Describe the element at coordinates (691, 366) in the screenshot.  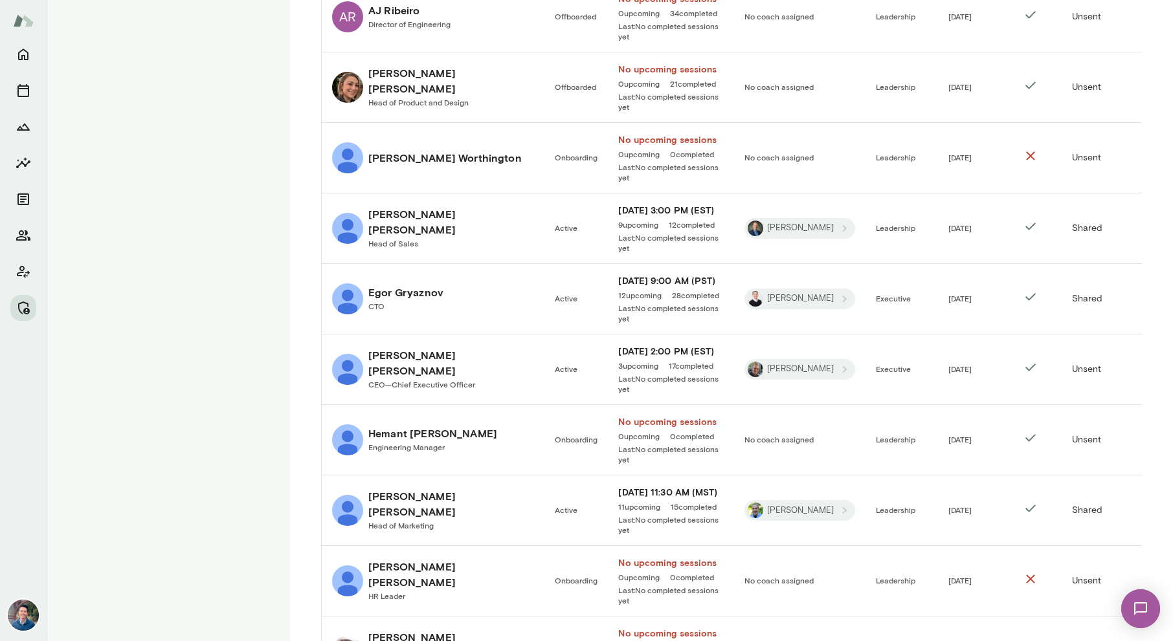
I see `span: 17 completed` at that location.